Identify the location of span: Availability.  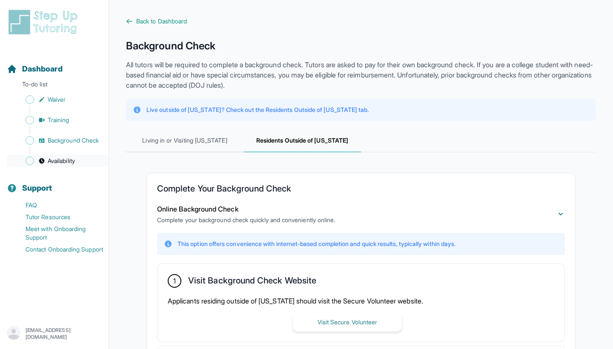
(61, 161).